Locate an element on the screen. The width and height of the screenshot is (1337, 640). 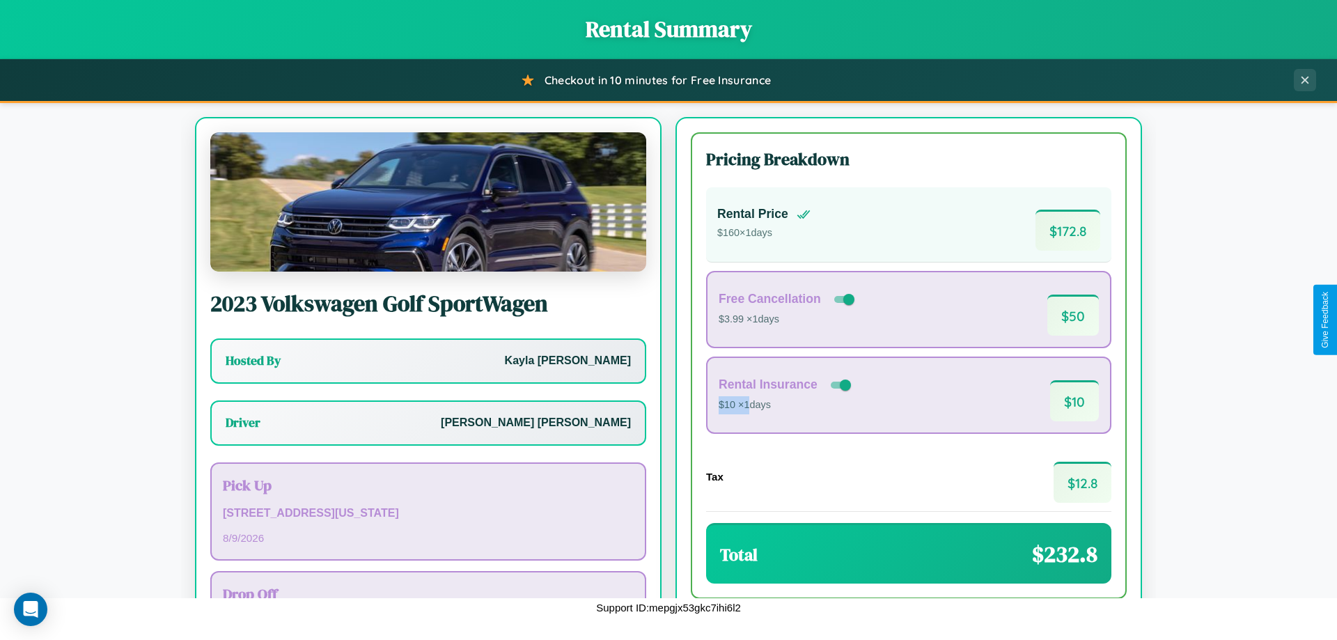
p: $10 × 1 days is located at coordinates (786, 405).